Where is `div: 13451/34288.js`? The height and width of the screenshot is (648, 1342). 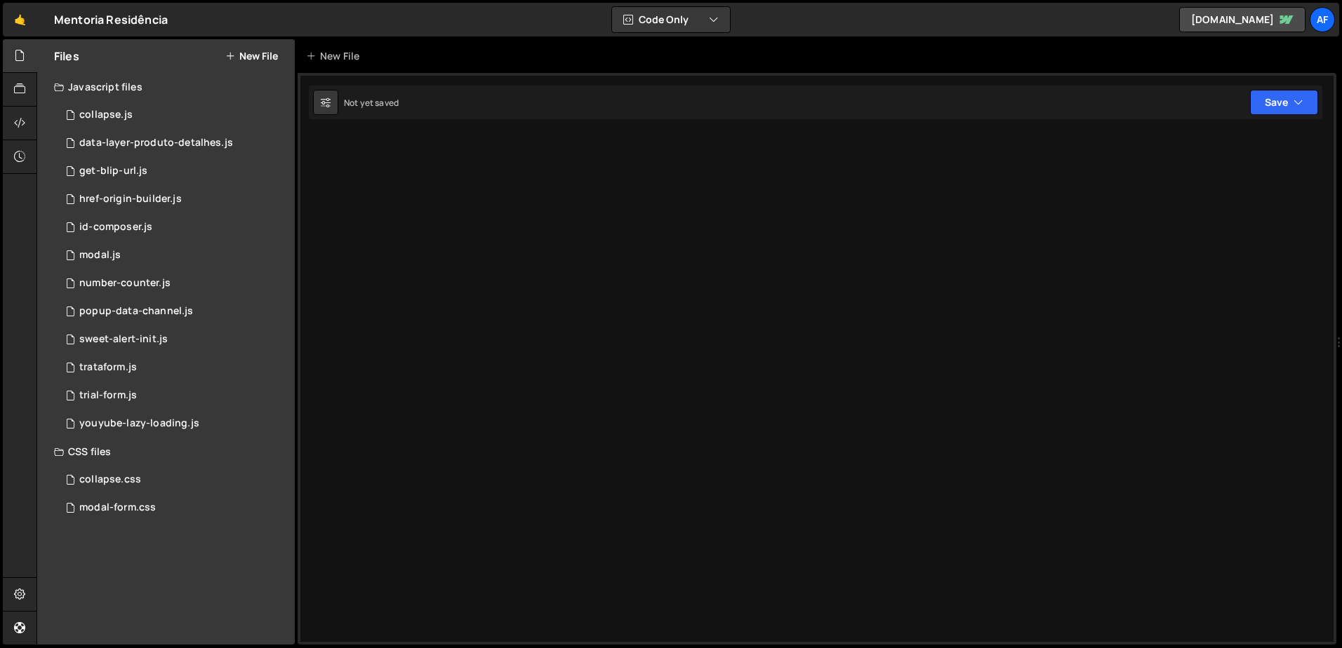
div: 13451/34288.js is located at coordinates (174, 227).